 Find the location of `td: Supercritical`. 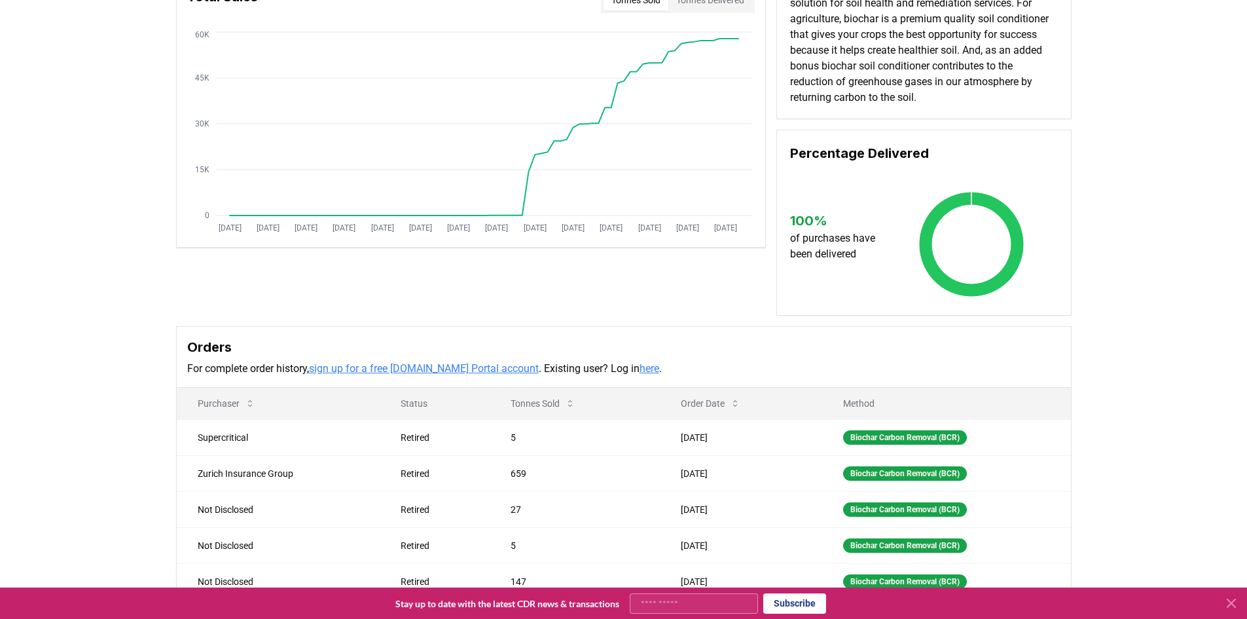

td: Supercritical is located at coordinates (278, 437).